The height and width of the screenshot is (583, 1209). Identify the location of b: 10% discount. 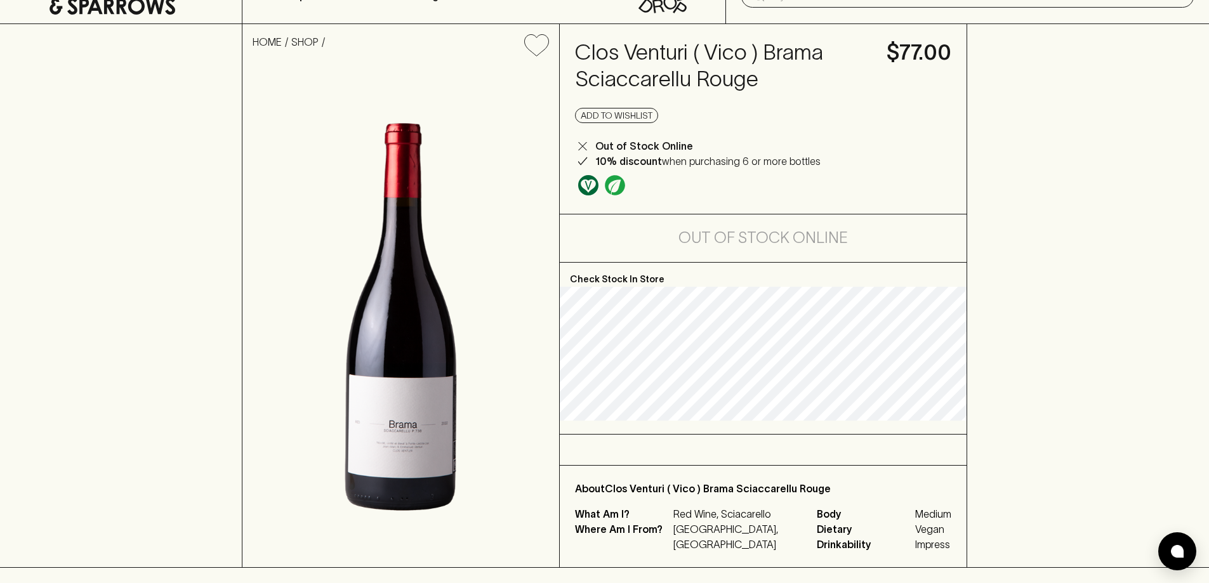
(628, 161).